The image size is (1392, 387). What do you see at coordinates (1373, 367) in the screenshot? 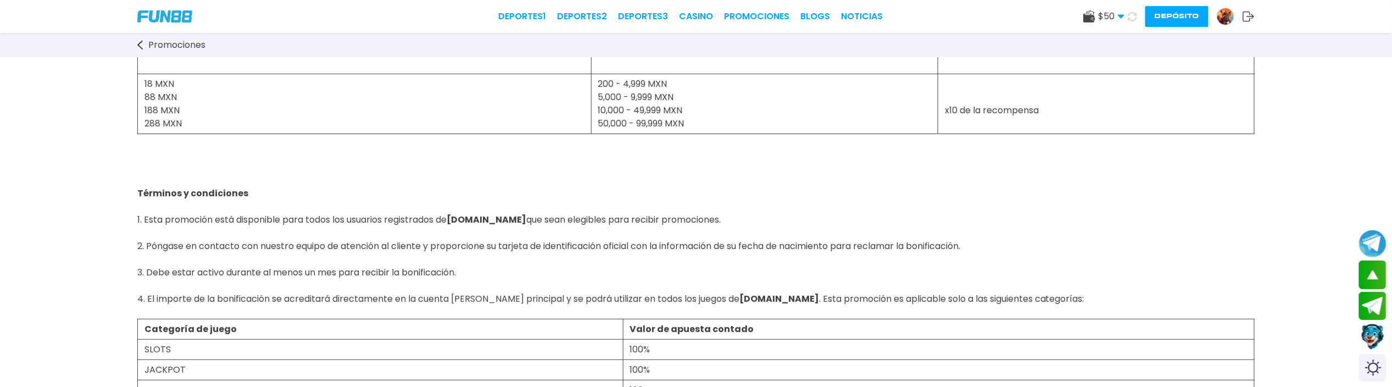
I see `div: Switch theme` at bounding box center [1373, 367].